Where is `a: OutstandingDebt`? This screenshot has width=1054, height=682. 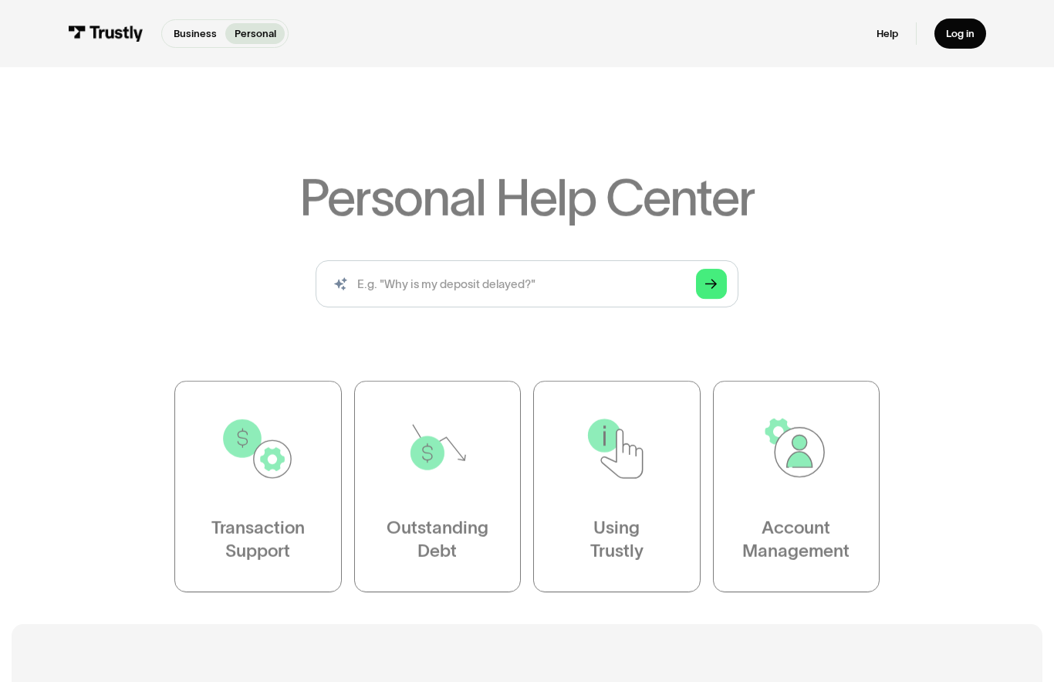 a: OutstandingDebt is located at coordinates (437, 486).